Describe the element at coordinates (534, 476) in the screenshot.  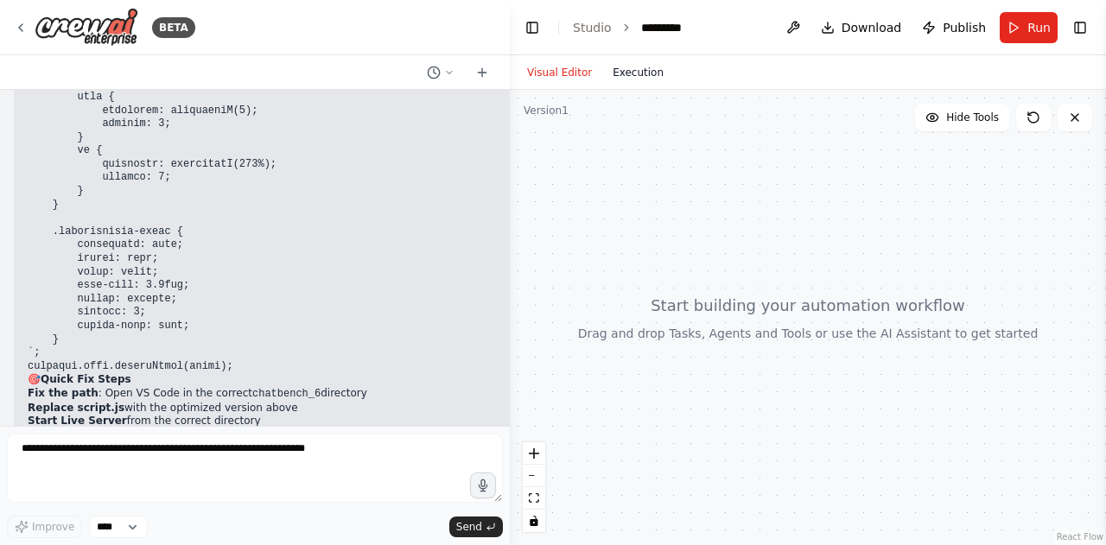
I see `button: zoom out` at that location.